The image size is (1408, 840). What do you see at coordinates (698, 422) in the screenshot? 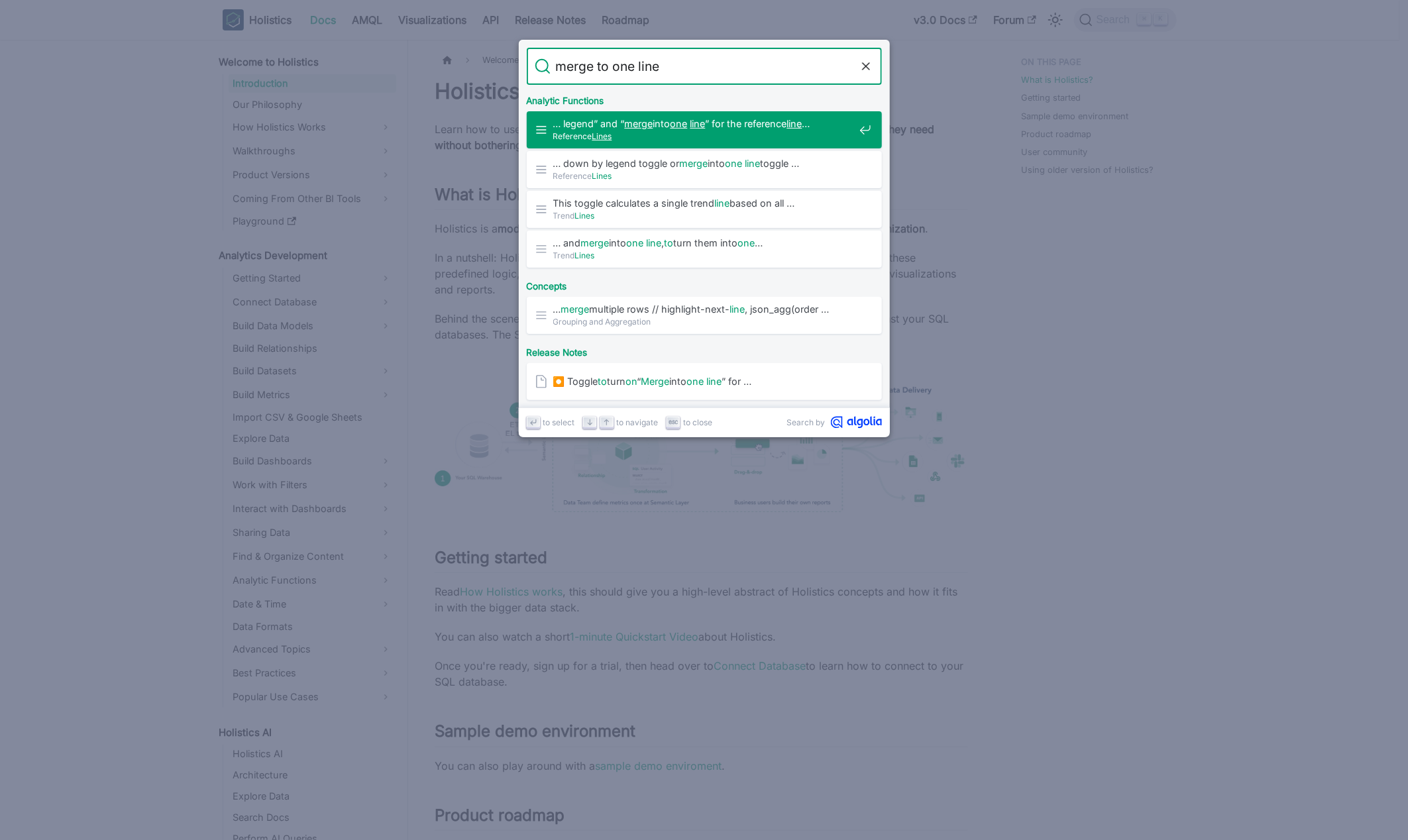
I see `span: to close` at bounding box center [698, 422].